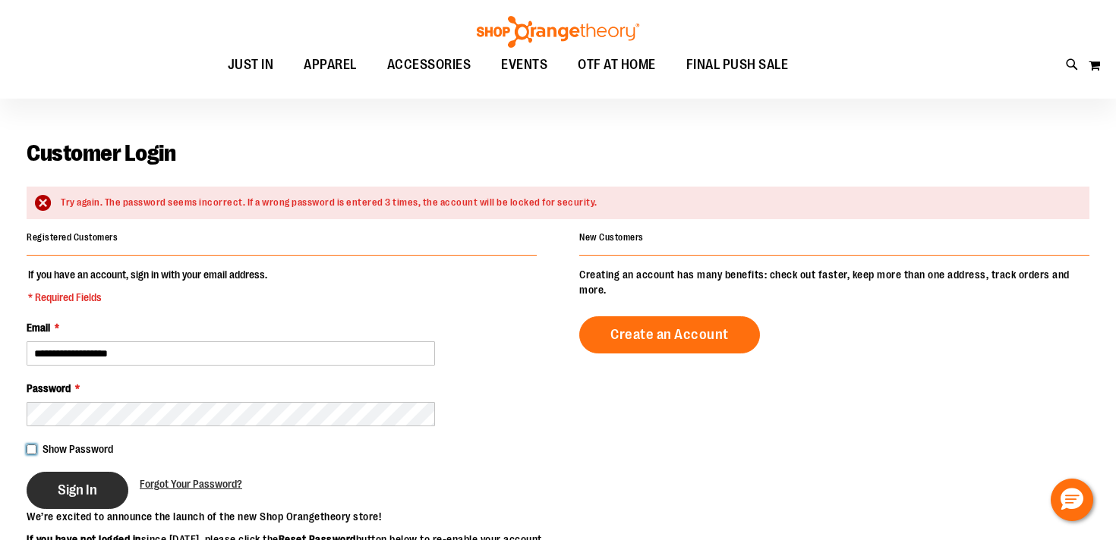 The height and width of the screenshot is (540, 1116). Describe the element at coordinates (611, 238) in the screenshot. I see `strong: New Customers` at that location.